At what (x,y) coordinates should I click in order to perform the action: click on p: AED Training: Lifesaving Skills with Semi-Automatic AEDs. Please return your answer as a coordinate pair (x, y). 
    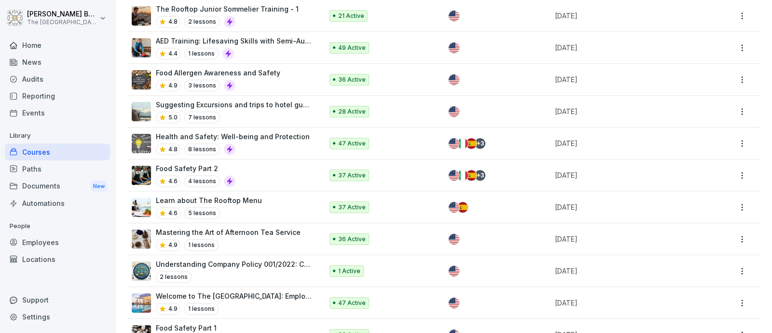
    Looking at the image, I should click on (235, 41).